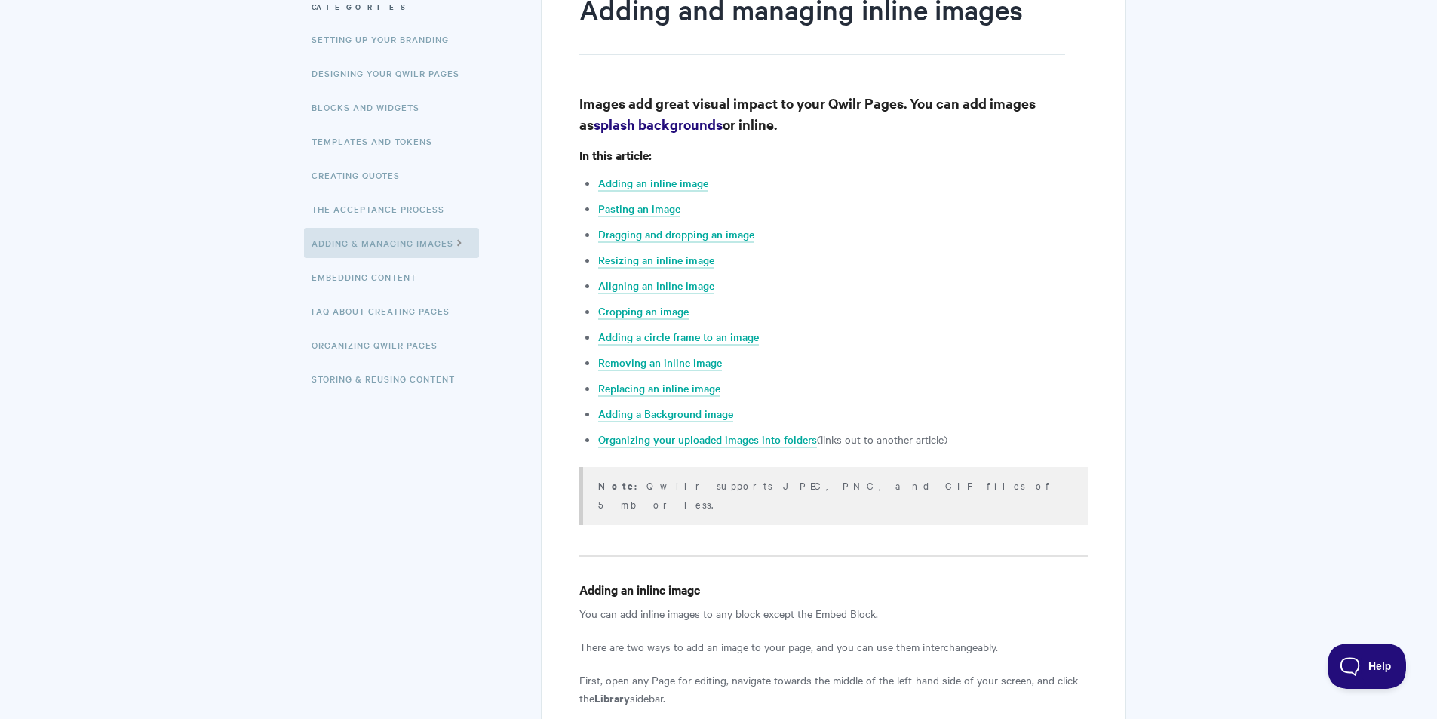 The width and height of the screenshot is (1437, 719). Describe the element at coordinates (833, 114) in the screenshot. I see `h3: Images add great visual impact to your Qwilr Pages. You can add images as or inline.` at that location.